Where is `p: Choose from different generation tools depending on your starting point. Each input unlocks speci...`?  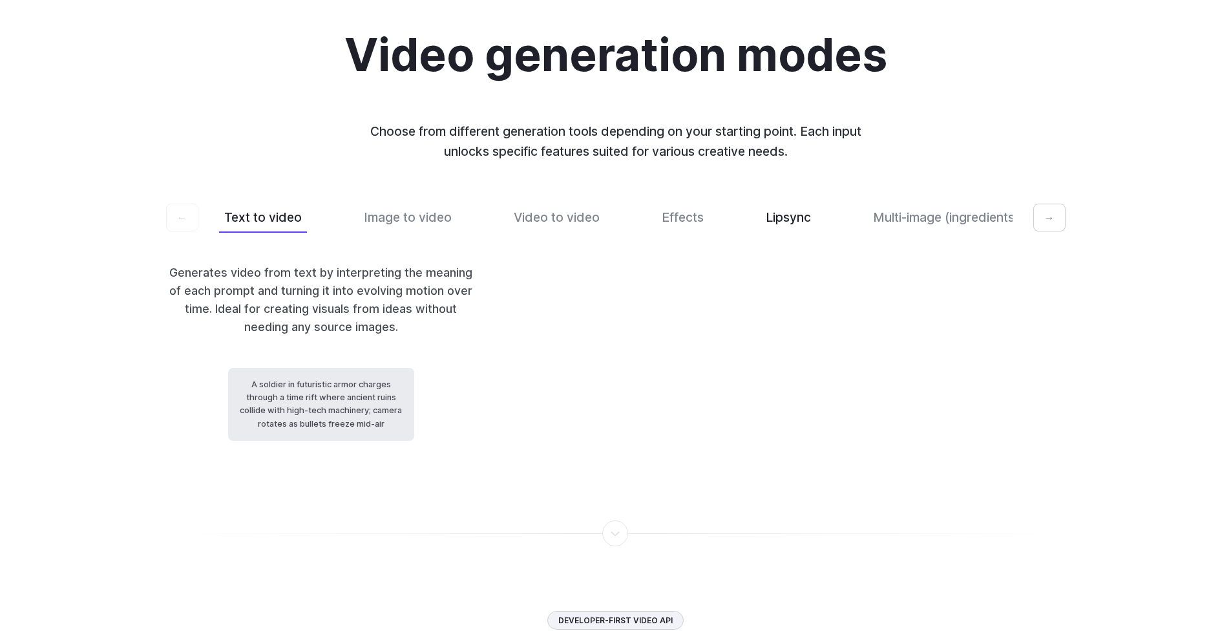 p: Choose from different generation tools depending on your starting point. Each input unlocks speci... is located at coordinates (616, 141).